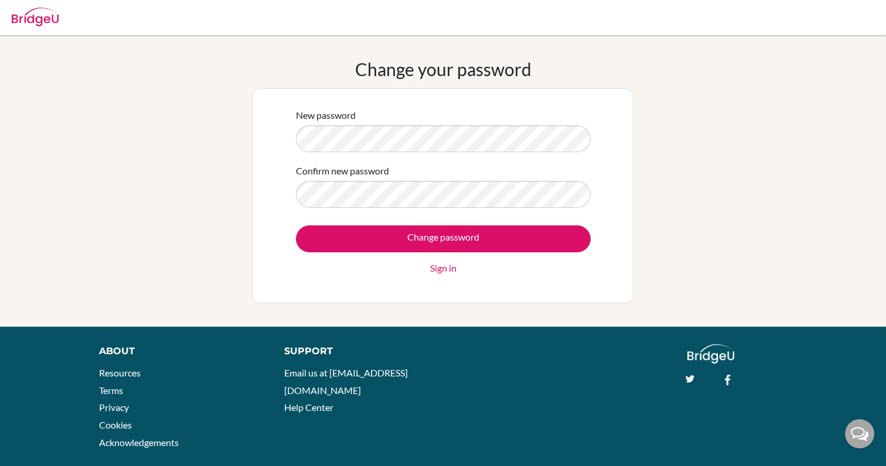 This screenshot has height=466, width=886. What do you see at coordinates (35, 17) in the screenshot?
I see `img: Bridge-U` at bounding box center [35, 17].